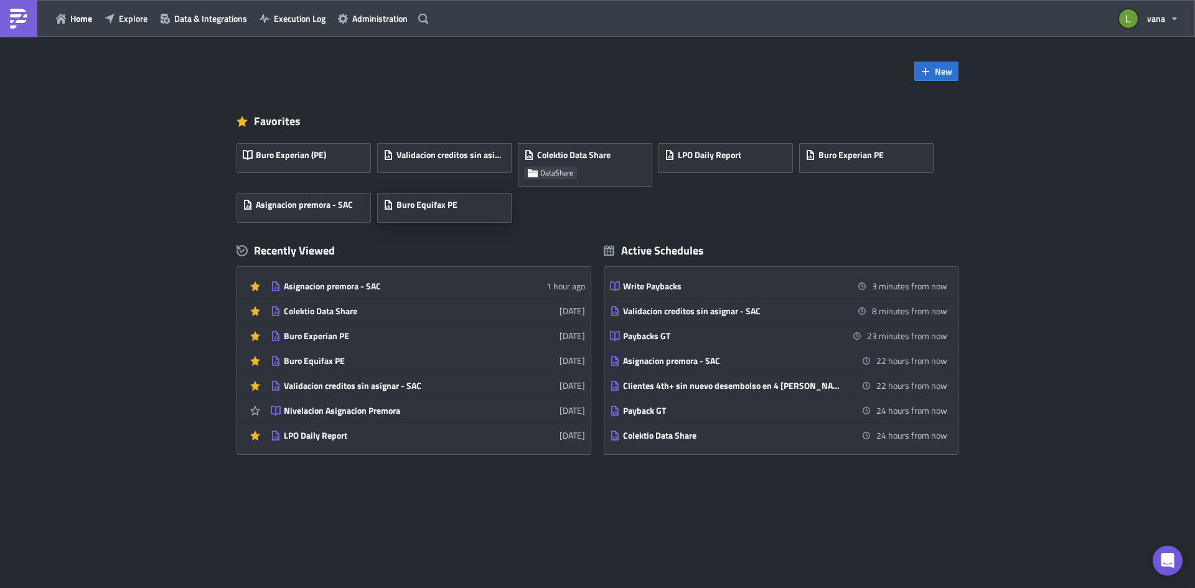 The image size is (1195, 588). What do you see at coordinates (778, 410) in the screenshot?
I see `a: Payback GT24 hours from now` at bounding box center [778, 410].